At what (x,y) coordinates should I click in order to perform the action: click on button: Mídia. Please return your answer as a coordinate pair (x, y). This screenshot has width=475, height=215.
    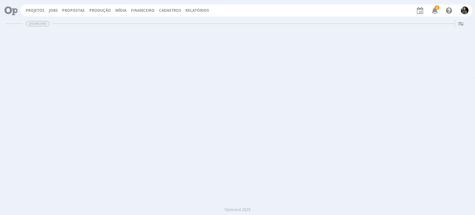
    Looking at the image, I should click on (121, 11).